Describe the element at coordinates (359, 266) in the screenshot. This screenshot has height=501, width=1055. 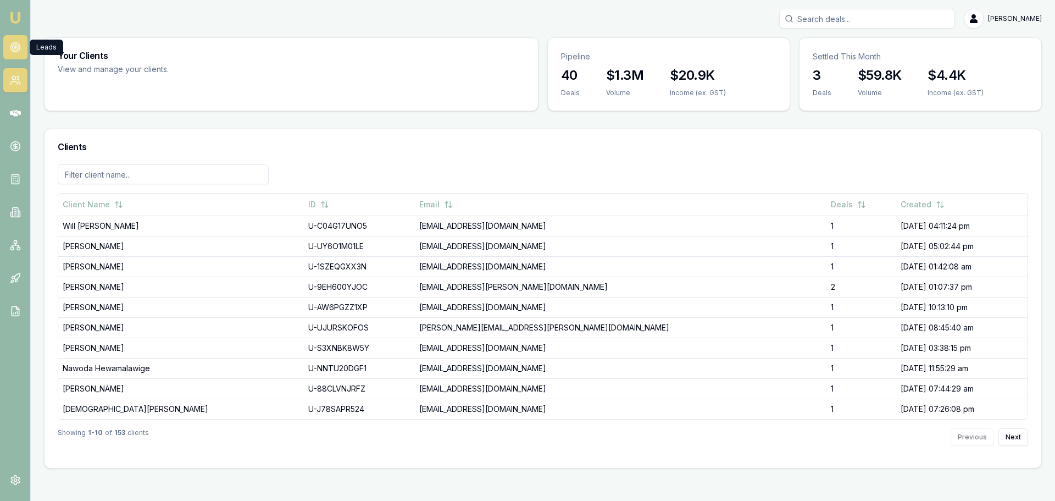
I see `td: U-1SZEQGXX3N` at that location.